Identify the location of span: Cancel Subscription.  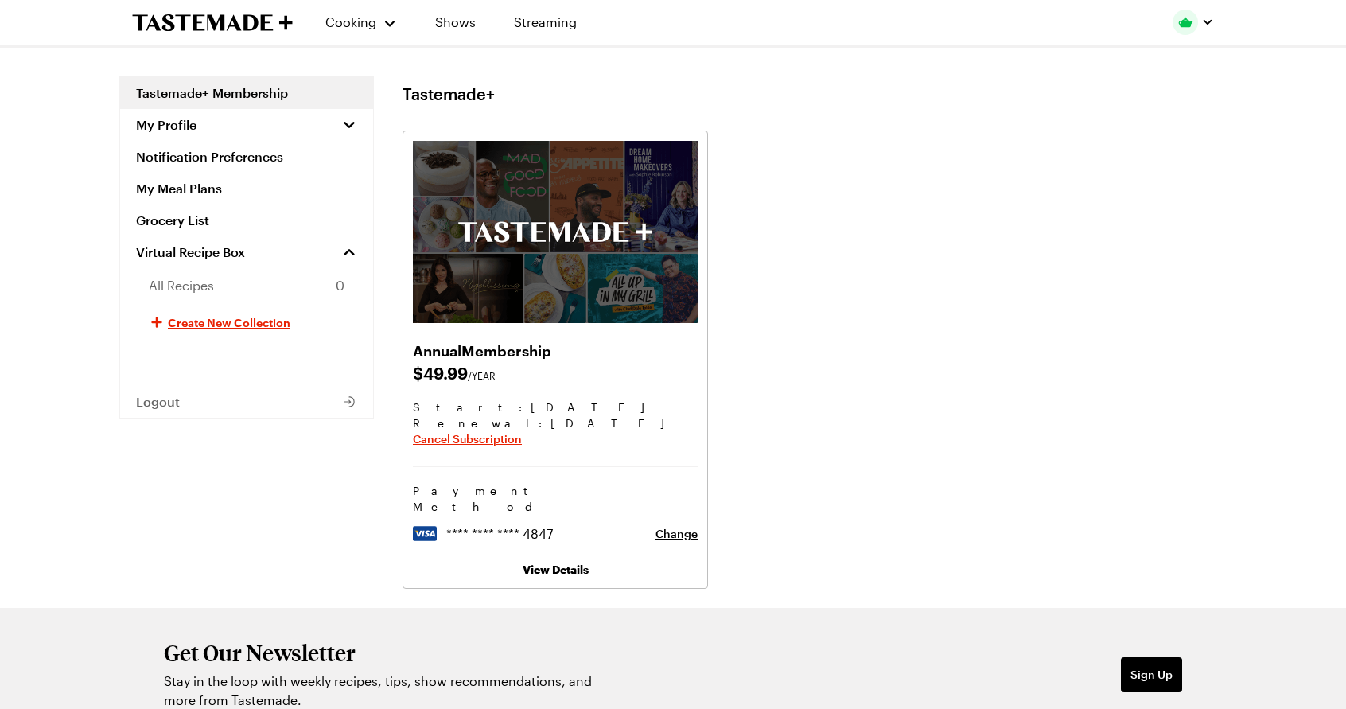
(467, 439).